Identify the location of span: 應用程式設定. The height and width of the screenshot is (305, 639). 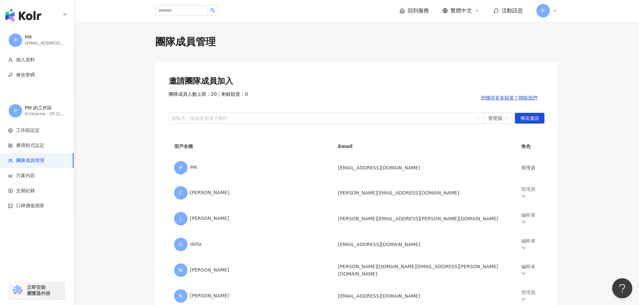
(30, 146).